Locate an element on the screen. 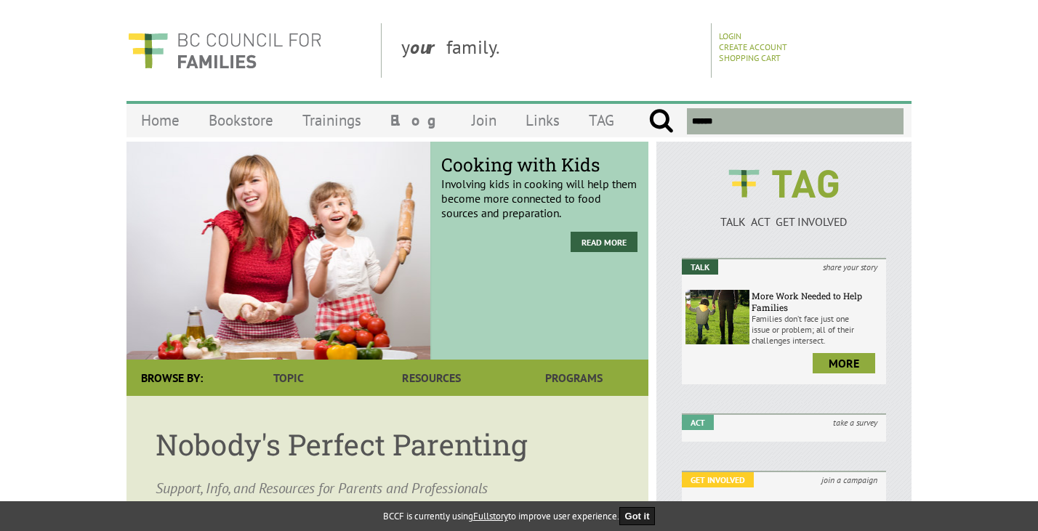 The width and height of the screenshot is (1038, 531). a: TALK ACT GET INVOLVED is located at coordinates (784, 214).